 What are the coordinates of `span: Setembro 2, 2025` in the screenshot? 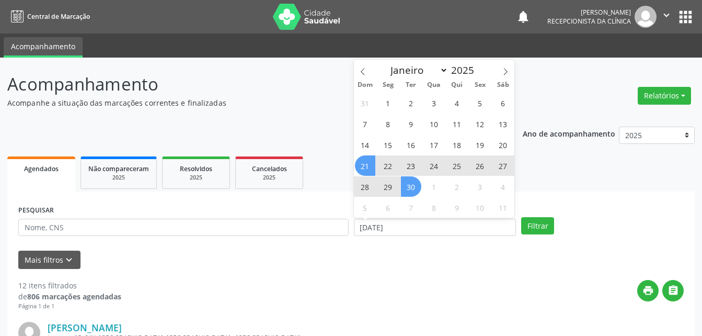 It's located at (411, 103).